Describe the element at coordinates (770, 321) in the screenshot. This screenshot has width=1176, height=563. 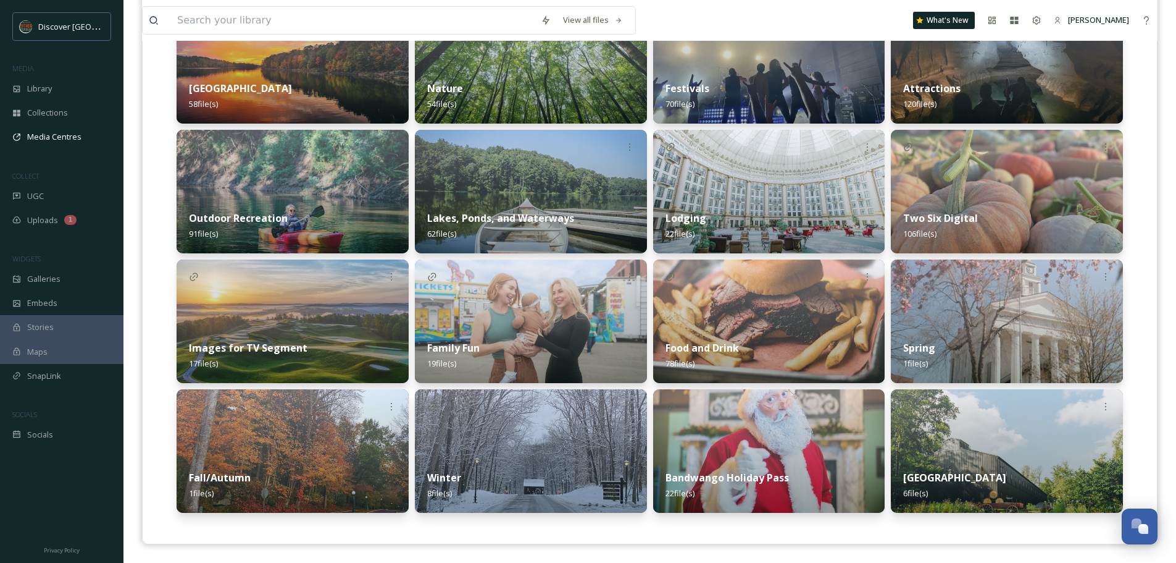
I see `img: e133f140-ba66-4294-af12-ed25fff73c2d.jpg` at that location.